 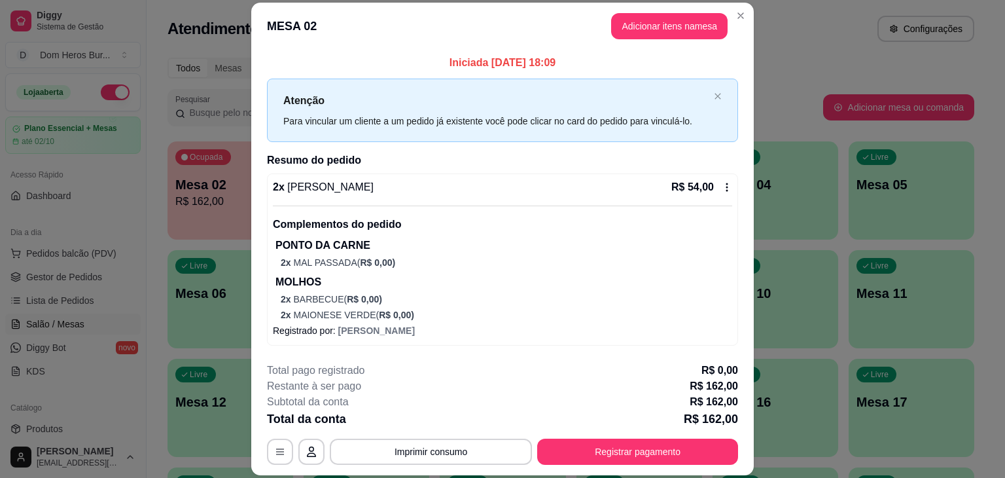 What do you see at coordinates (507, 262) in the screenshot?
I see `p: MAL PASSADA (` at bounding box center [507, 262].